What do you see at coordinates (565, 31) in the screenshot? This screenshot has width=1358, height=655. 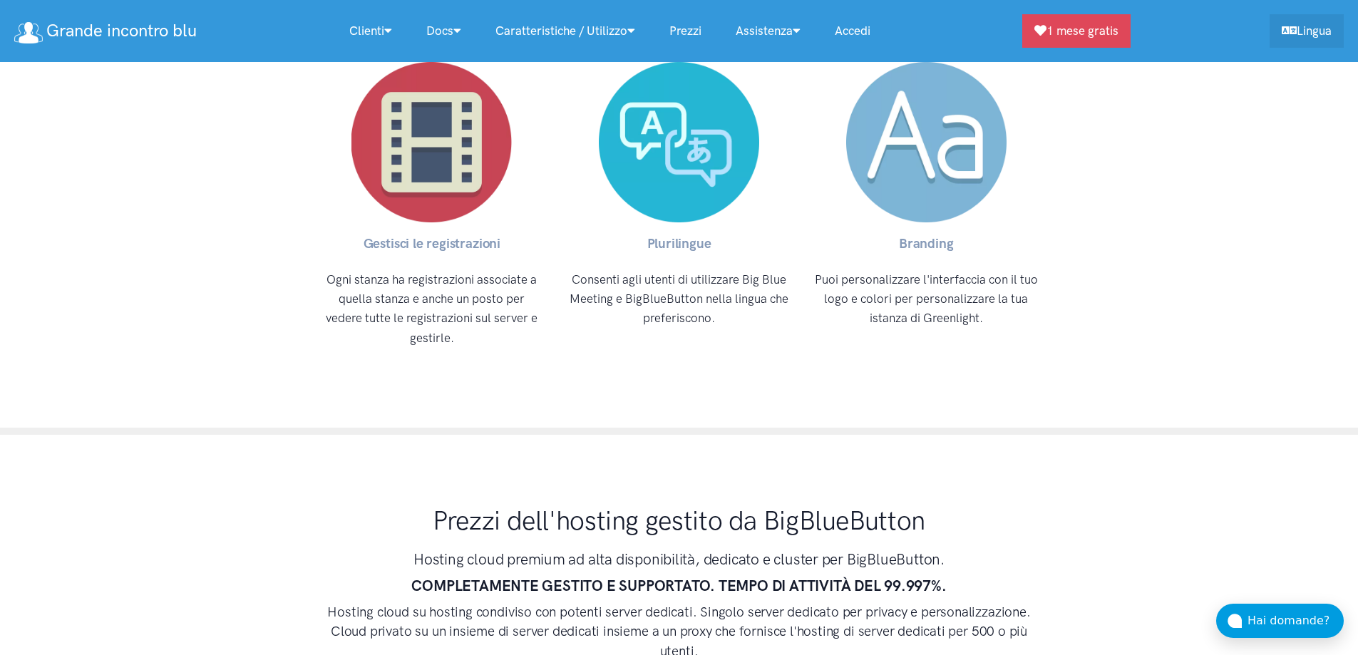 I see `a: Caratteristiche / Utilizzo` at bounding box center [565, 31].